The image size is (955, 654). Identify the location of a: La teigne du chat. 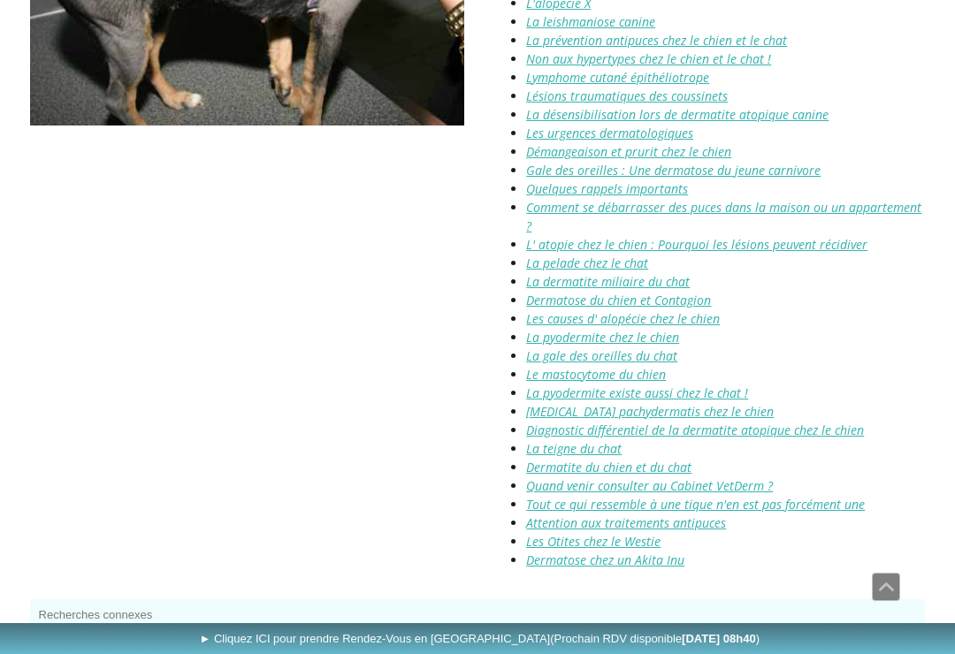
(574, 448).